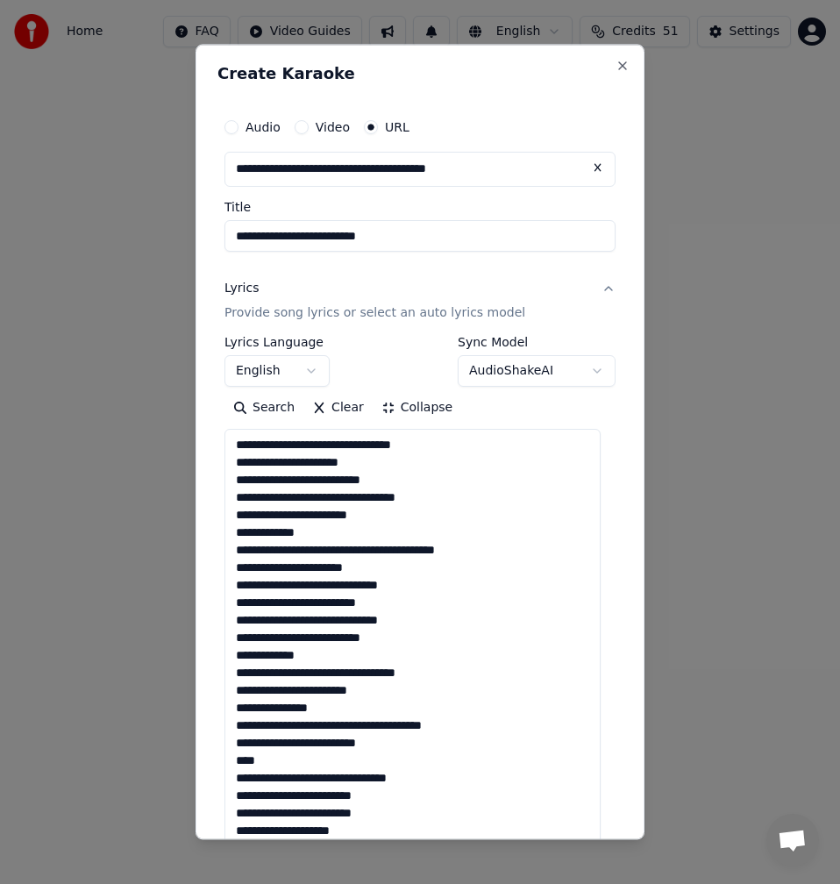  Describe the element at coordinates (420, 207) in the screenshot. I see `label: Title` at that location.